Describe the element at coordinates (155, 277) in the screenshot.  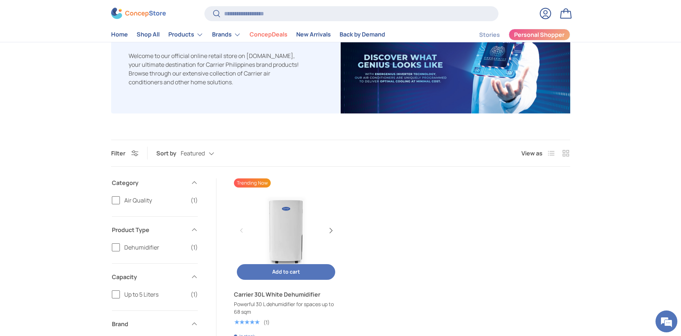
I see `summary: Capacity` at that location.